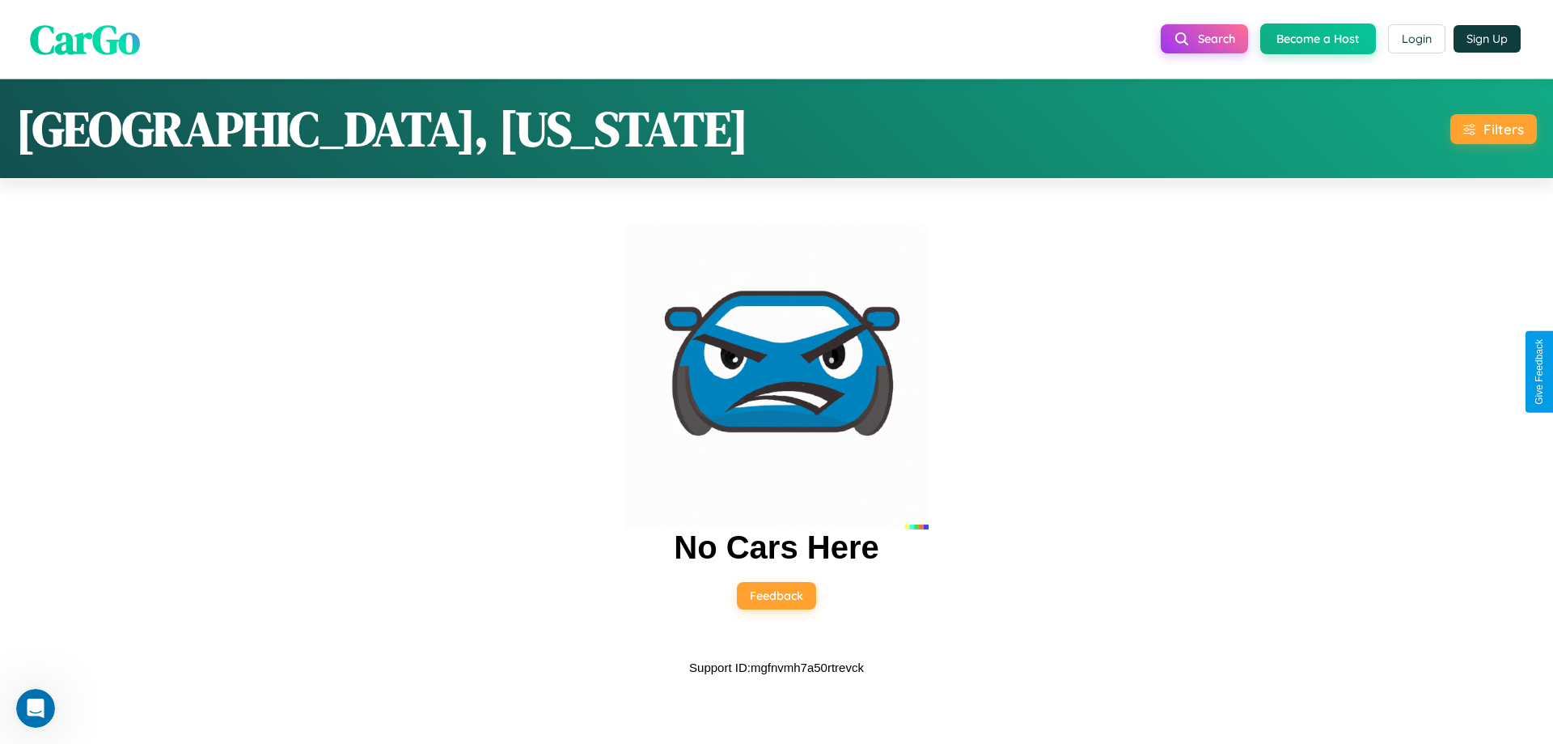 Image resolution: width=1553 pixels, height=744 pixels. What do you see at coordinates (1205, 39) in the screenshot?
I see `button: Search` at bounding box center [1205, 39].